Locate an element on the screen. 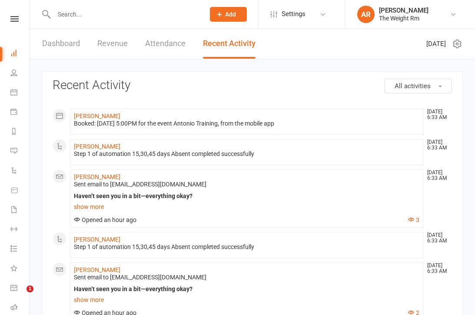  span: 1 is located at coordinates (30, 289).